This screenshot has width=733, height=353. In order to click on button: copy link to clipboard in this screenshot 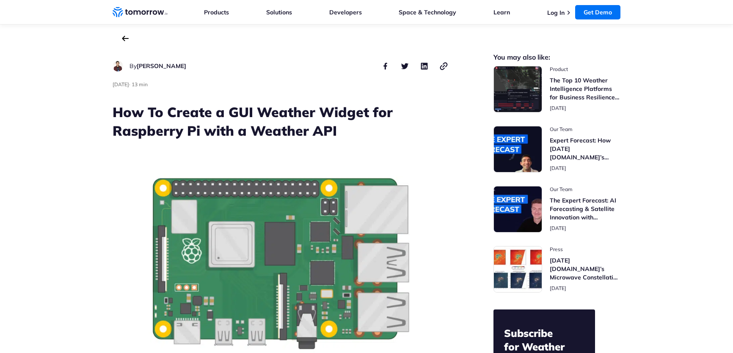, I will do `click(443, 66)`.